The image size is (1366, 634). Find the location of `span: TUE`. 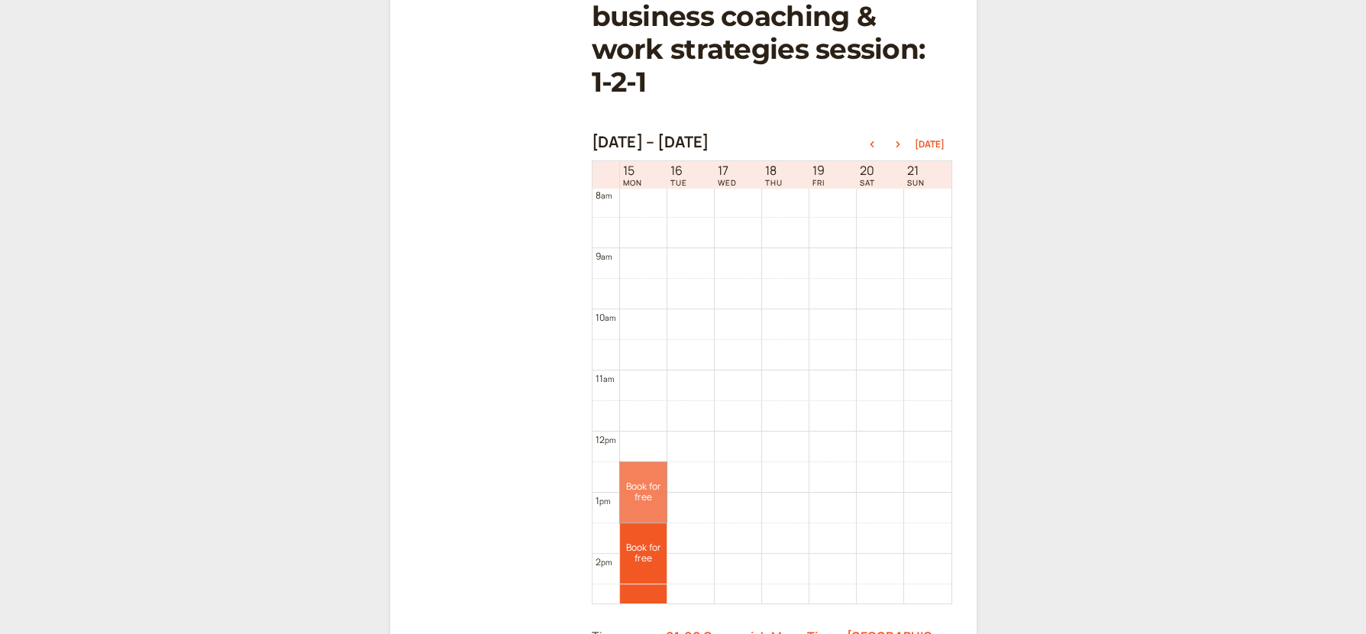

span: TUE is located at coordinates (679, 182).